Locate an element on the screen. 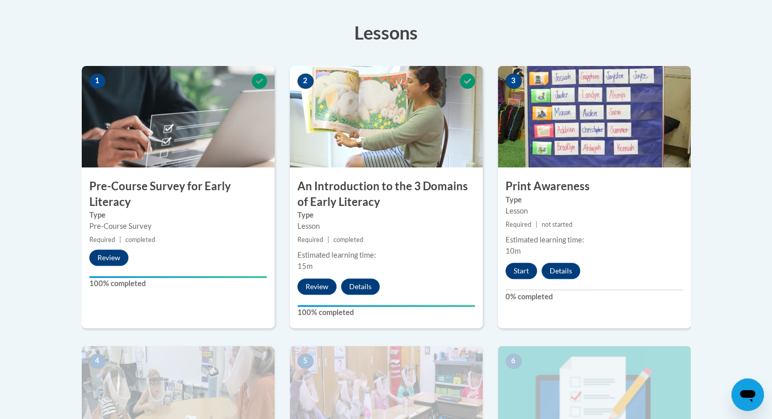 The image size is (772, 419). span: 6 is located at coordinates (514, 361).